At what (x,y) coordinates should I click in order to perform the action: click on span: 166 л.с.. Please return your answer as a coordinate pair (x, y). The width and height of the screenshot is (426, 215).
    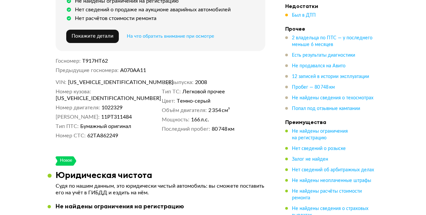
    Looking at the image, I should click on (200, 120).